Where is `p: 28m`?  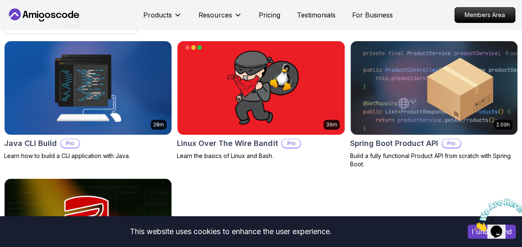
p: 28m is located at coordinates (159, 125).